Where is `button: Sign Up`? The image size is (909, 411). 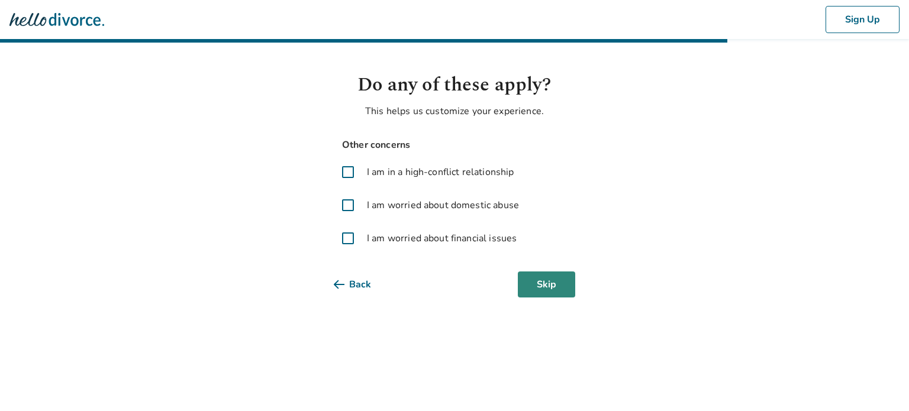 button: Sign Up is located at coordinates (862, 20).